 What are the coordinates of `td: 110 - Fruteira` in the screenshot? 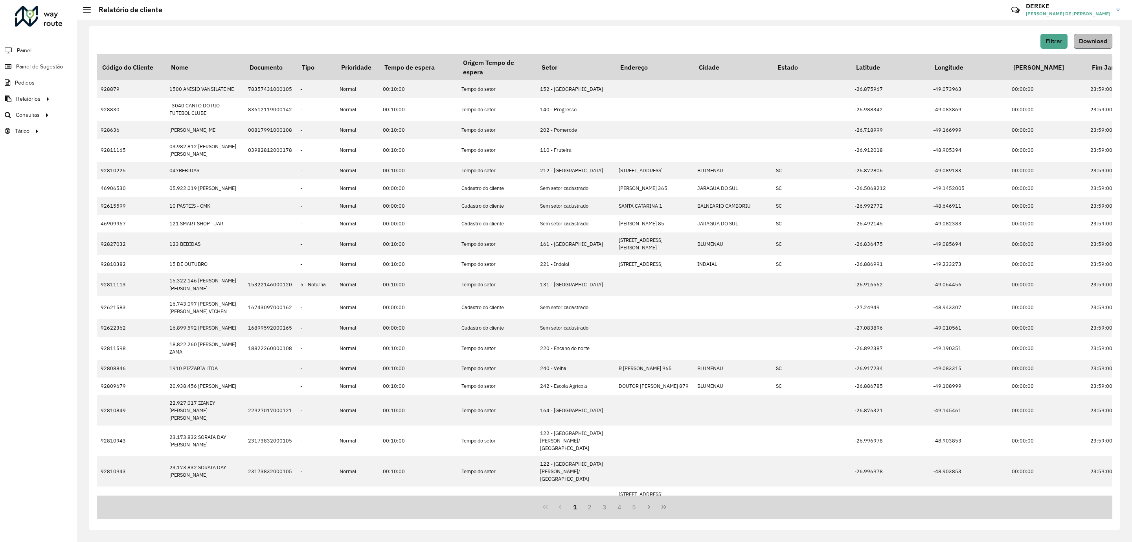 It's located at (576, 150).